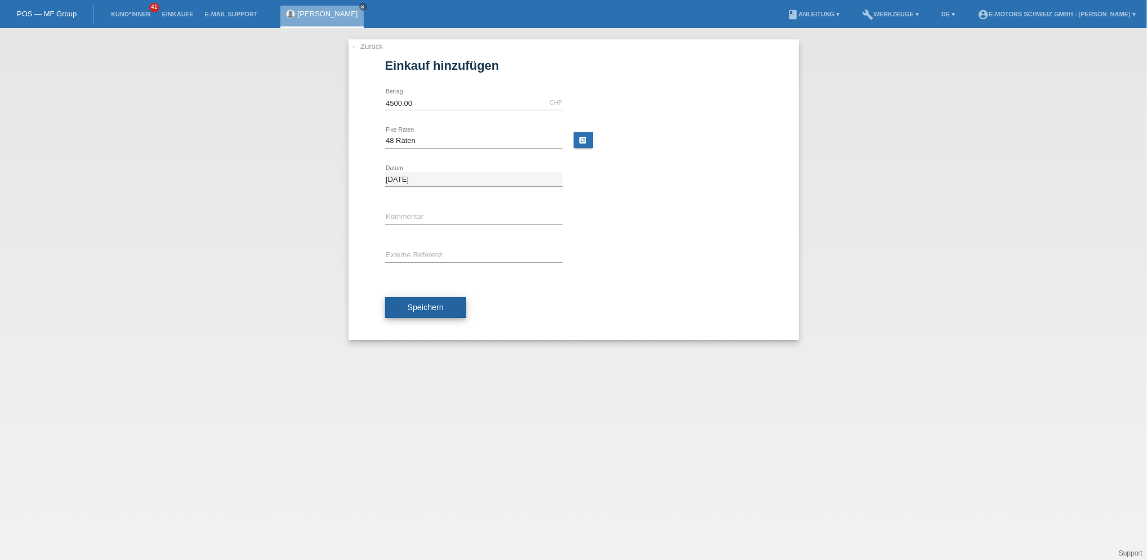 The width and height of the screenshot is (1147, 560). I want to click on h1: Einkauf hinzufügen, so click(574, 65).